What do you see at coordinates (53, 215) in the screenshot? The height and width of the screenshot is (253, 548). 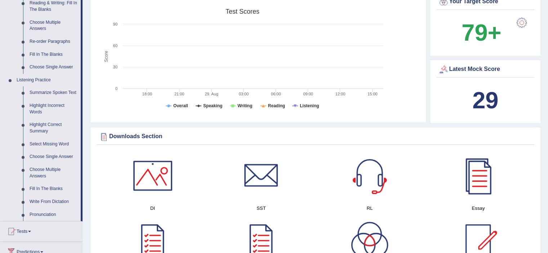 I see `a: Pronunciation` at bounding box center [53, 215].